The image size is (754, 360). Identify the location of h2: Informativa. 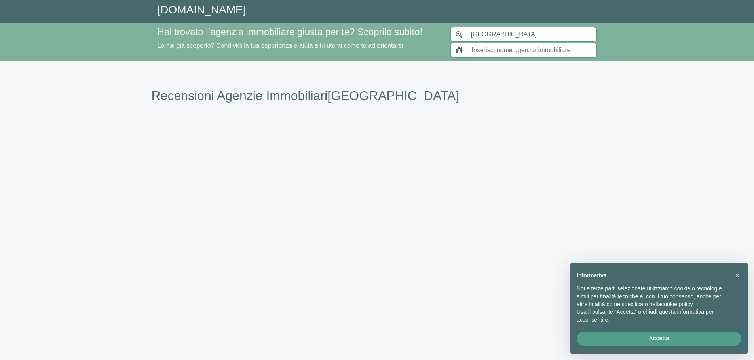
(652, 276).